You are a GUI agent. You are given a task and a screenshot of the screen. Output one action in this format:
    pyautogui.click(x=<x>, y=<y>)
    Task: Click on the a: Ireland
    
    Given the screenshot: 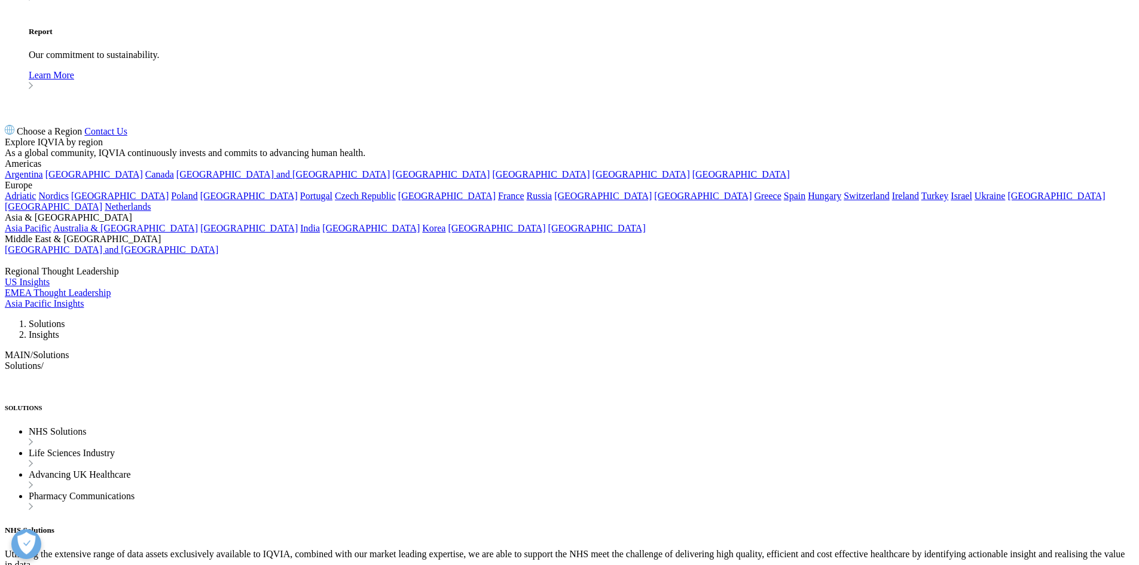 What is the action you would take?
    pyautogui.click(x=905, y=195)
    